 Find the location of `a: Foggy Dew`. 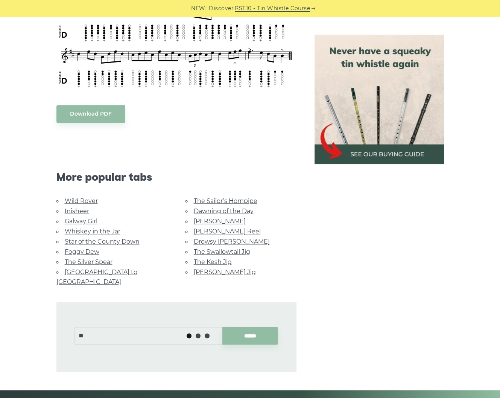

a: Foggy Dew is located at coordinates (82, 251).